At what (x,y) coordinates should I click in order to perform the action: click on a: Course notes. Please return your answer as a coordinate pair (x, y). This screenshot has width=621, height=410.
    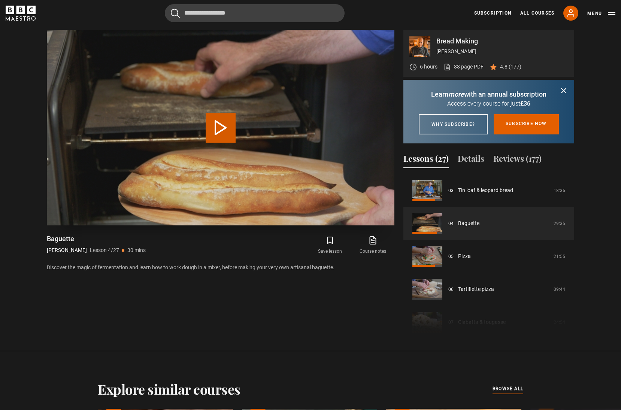
    Looking at the image, I should click on (373, 245).